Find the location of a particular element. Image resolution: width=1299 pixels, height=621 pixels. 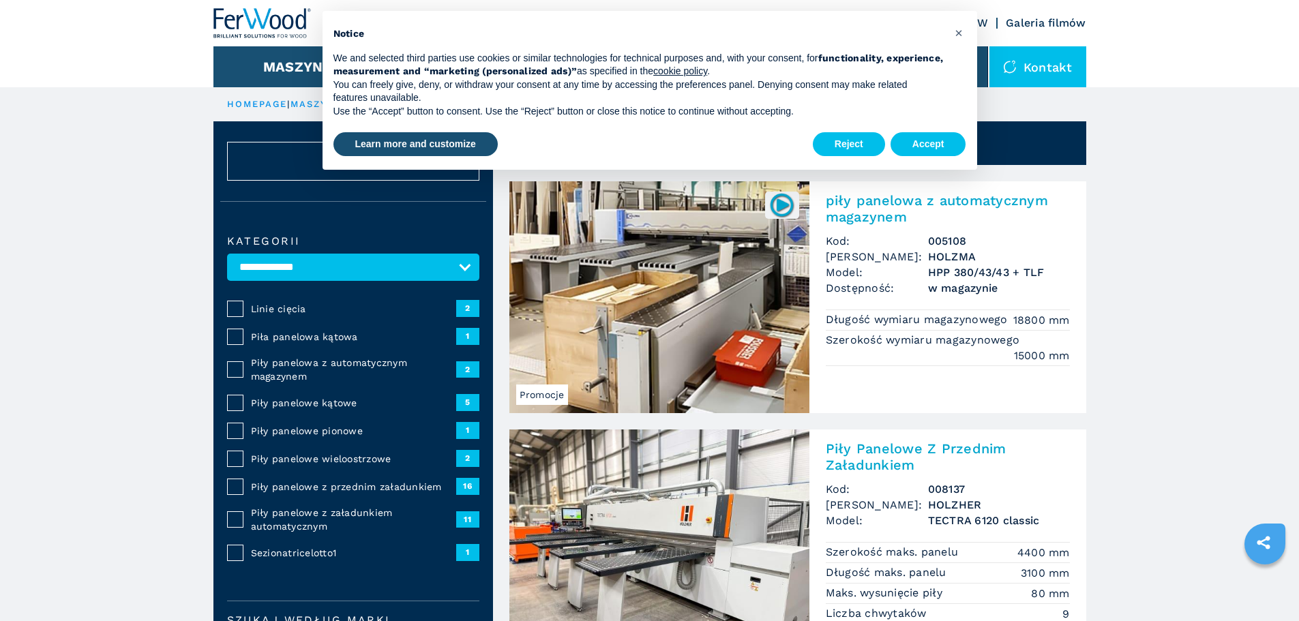

p: Maks. wysunięcie piły is located at coordinates (886, 593).